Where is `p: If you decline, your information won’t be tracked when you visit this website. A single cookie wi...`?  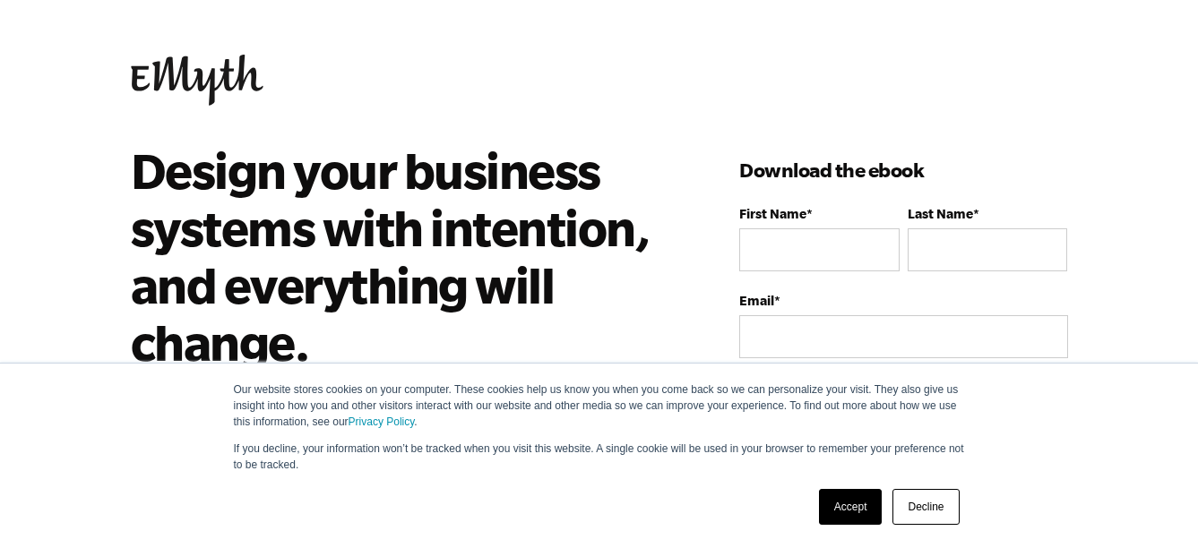
p: If you decline, your information won’t be tracked when you visit this website. A single cookie wi... is located at coordinates (599, 457).